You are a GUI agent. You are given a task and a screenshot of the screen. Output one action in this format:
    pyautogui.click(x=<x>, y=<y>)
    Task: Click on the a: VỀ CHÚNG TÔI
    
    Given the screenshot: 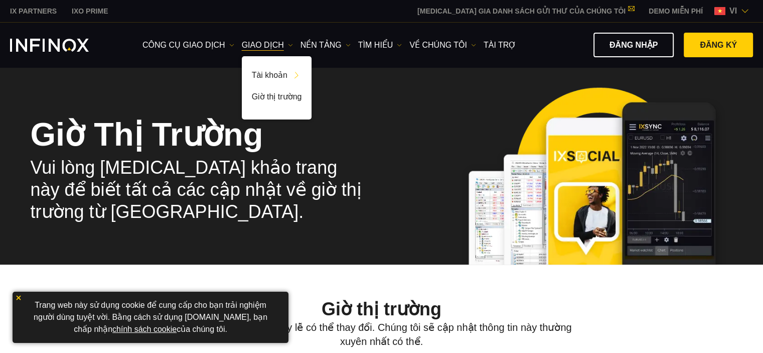 What is the action you would take?
    pyautogui.click(x=442, y=45)
    